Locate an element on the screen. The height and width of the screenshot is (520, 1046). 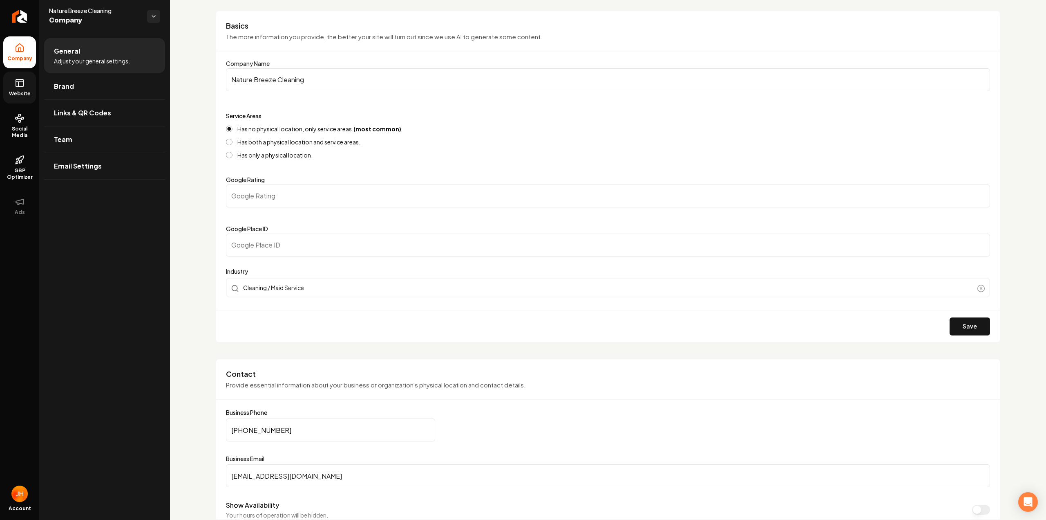
a: Social Media is located at coordinates (20, 126).